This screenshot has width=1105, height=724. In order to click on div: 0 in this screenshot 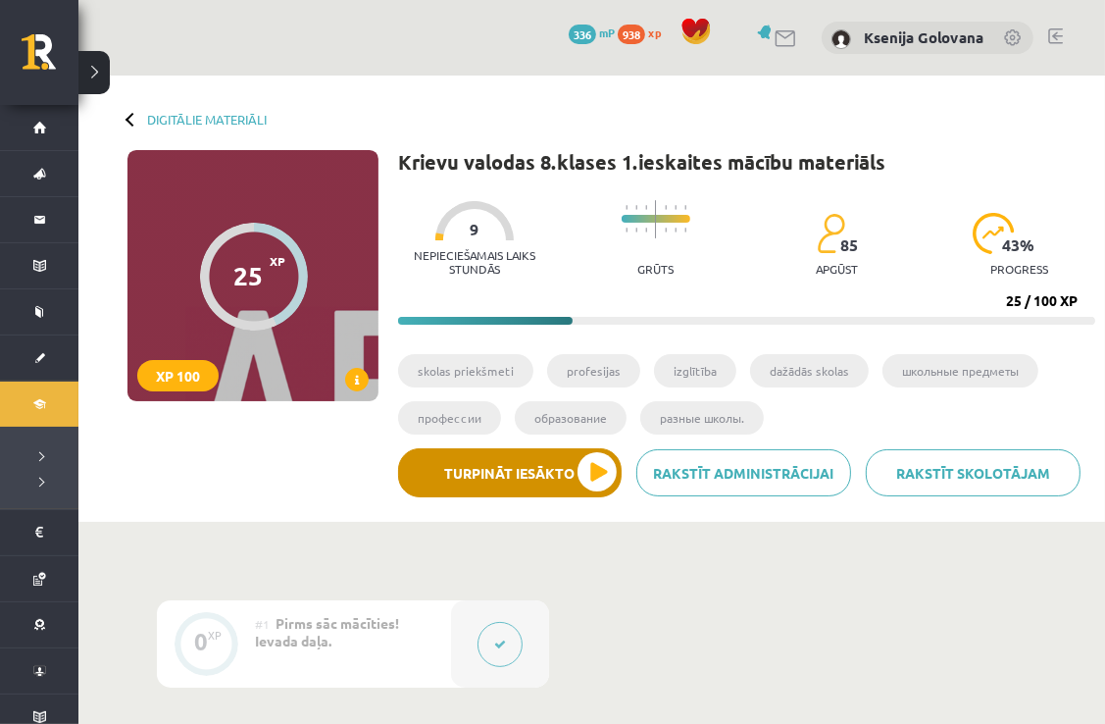, I will do `click(201, 641)`.